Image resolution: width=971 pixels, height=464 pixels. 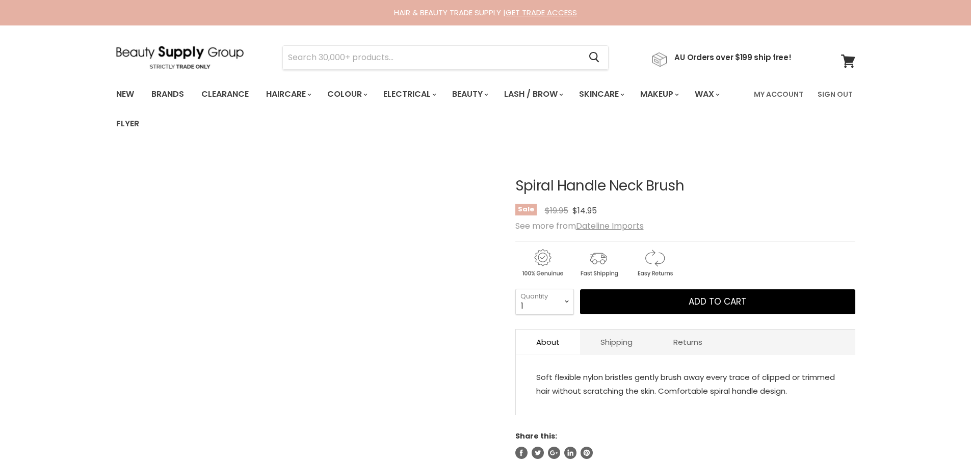 What do you see at coordinates (125, 94) in the screenshot?
I see `a: New` at bounding box center [125, 94].